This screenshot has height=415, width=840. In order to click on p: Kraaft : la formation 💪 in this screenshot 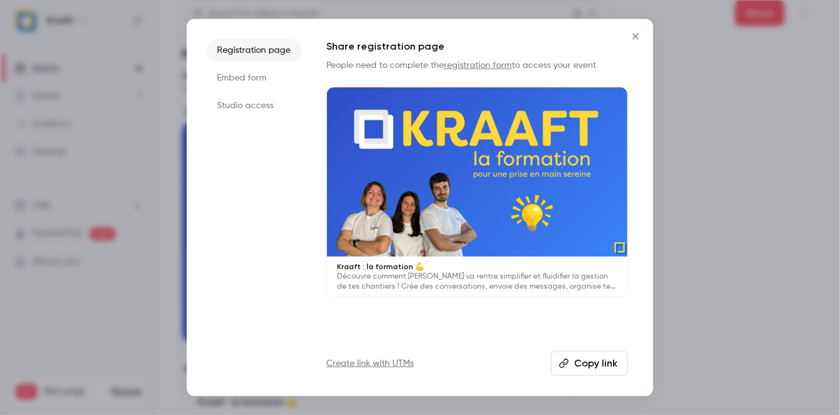, I will do `click(477, 267)`.